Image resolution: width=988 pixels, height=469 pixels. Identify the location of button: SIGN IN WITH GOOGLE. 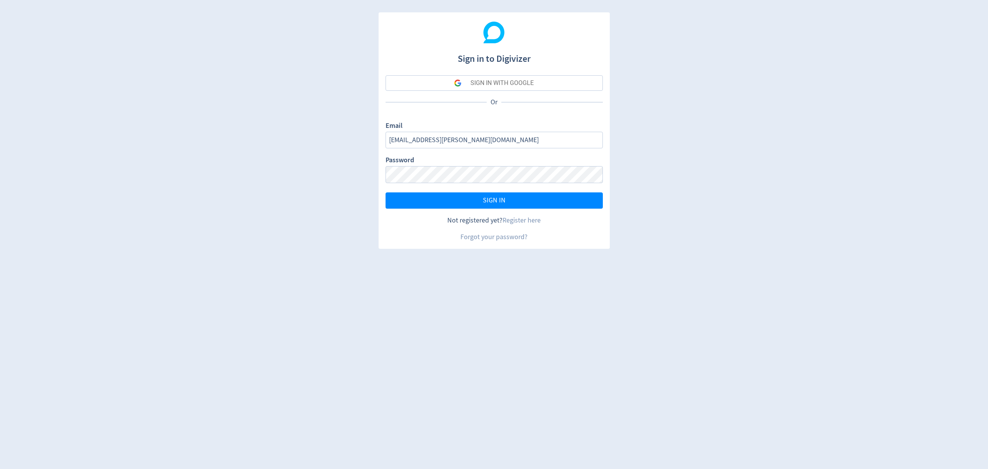
(494, 83).